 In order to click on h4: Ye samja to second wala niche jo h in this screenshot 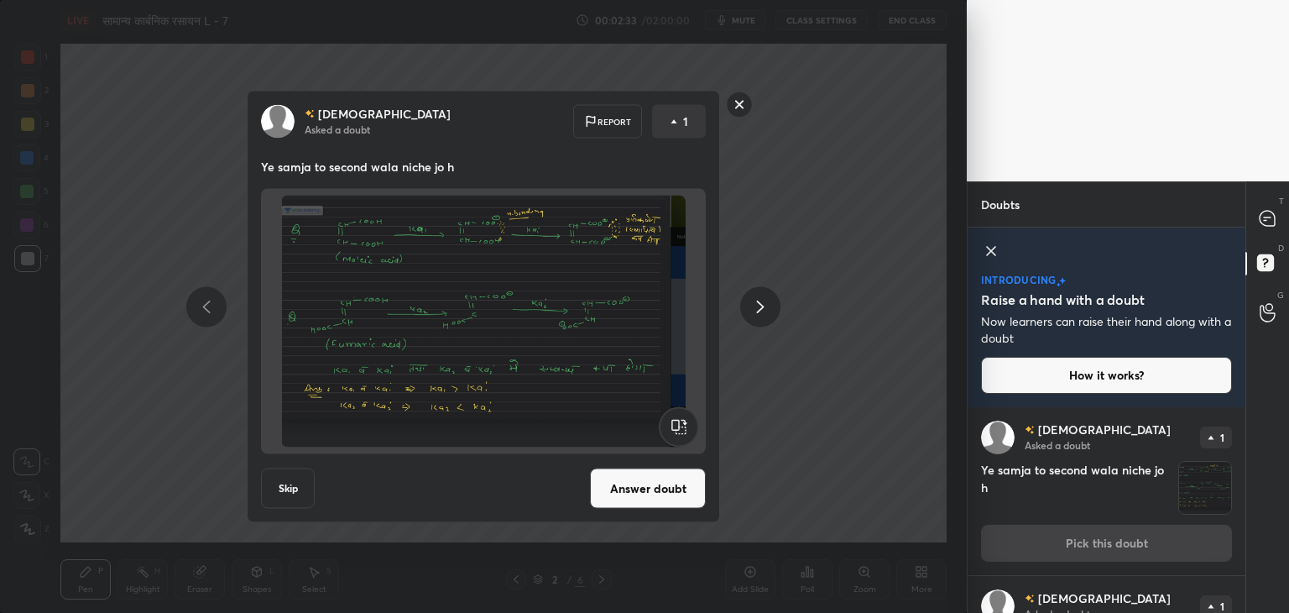, I will do `click(1076, 488)`.